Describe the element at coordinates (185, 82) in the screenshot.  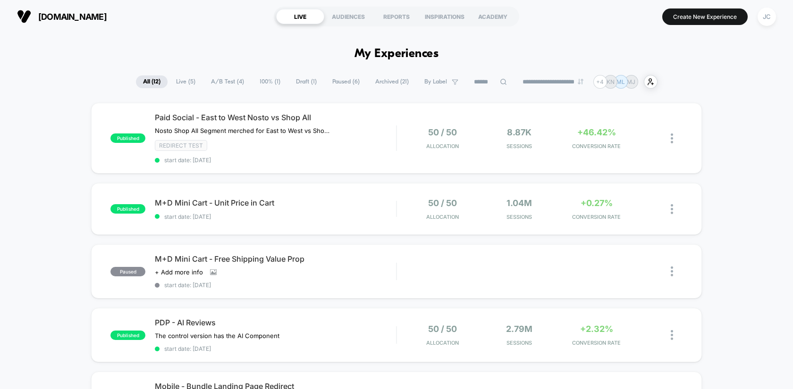
I see `span: Live ( 5 )` at that location.